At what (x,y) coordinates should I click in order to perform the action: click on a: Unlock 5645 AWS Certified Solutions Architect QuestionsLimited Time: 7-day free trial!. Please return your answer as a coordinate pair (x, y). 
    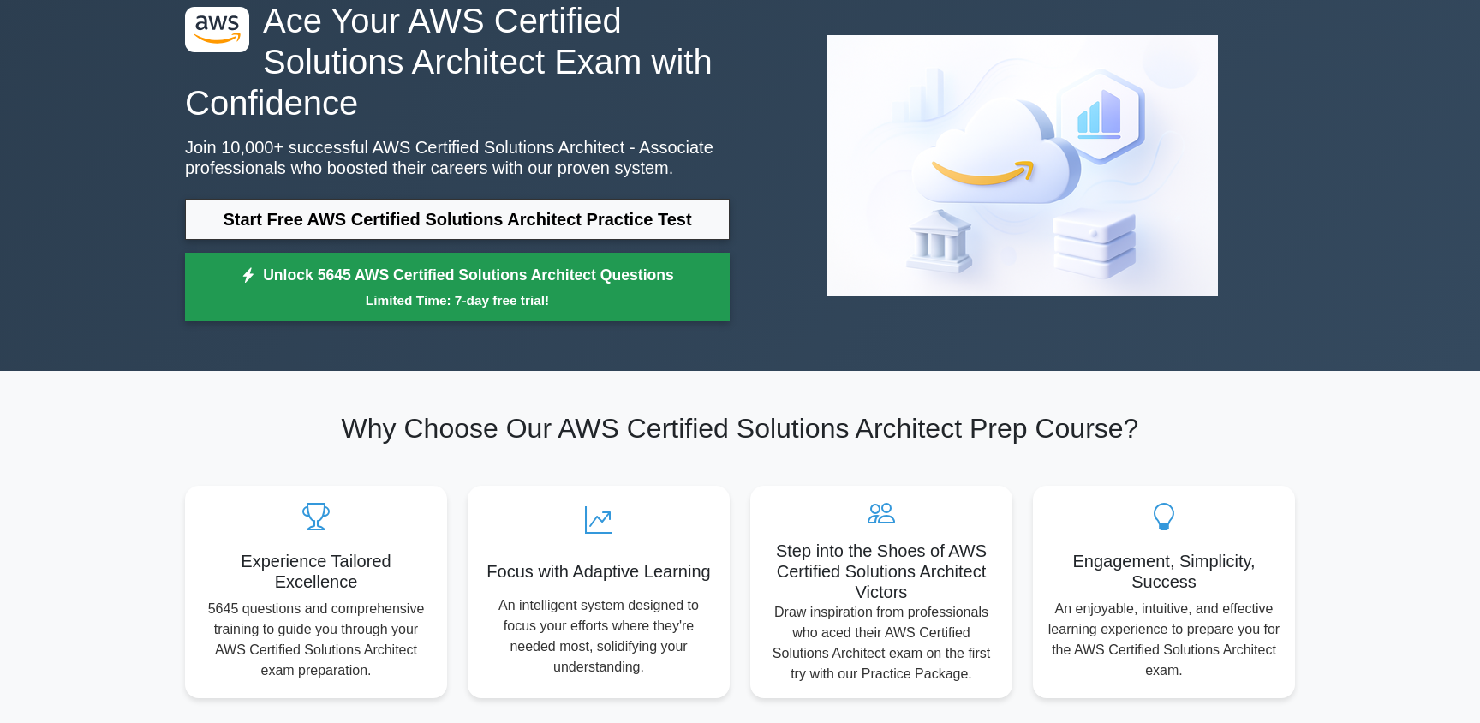
    Looking at the image, I should click on (457, 287).